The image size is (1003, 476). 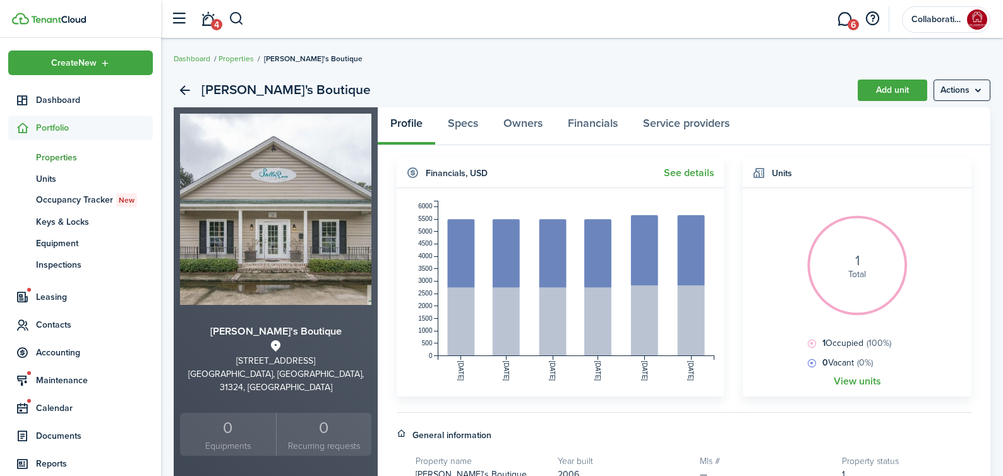 What do you see at coordinates (94, 243) in the screenshot?
I see `span: Equipment` at bounding box center [94, 243].